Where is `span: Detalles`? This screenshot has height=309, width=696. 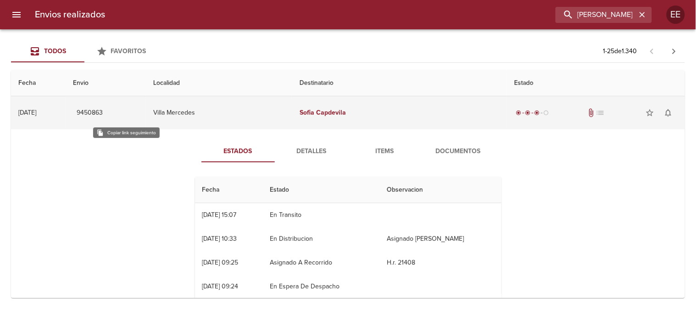 span: Detalles is located at coordinates (312, 151).